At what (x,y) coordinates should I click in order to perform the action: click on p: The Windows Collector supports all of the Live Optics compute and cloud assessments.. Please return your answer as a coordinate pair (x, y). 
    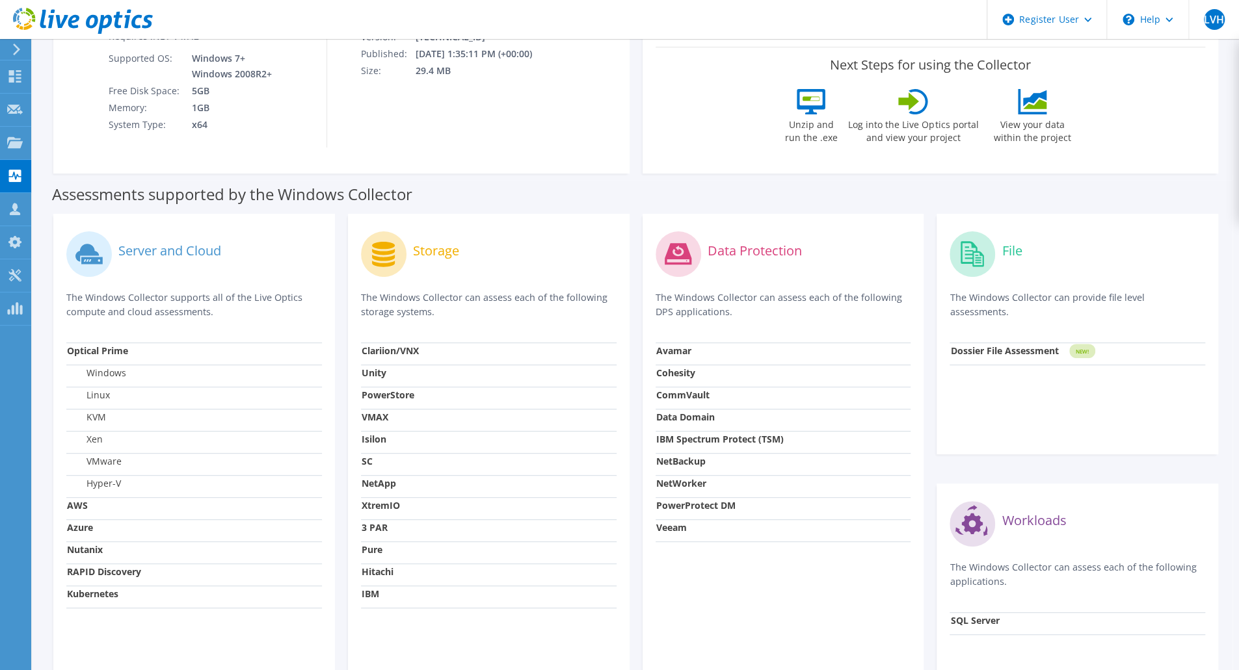
    Looking at the image, I should click on (194, 305).